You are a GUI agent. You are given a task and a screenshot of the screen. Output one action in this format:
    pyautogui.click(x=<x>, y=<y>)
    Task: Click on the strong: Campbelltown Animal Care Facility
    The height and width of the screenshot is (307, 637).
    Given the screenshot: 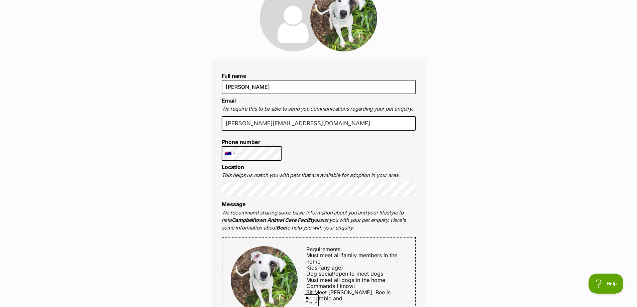 What is the action you would take?
    pyautogui.click(x=273, y=220)
    